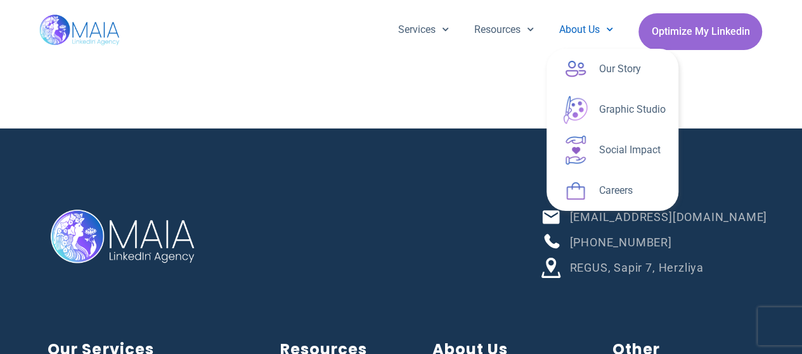 The height and width of the screenshot is (354, 802). I want to click on ul: About Us, so click(612, 130).